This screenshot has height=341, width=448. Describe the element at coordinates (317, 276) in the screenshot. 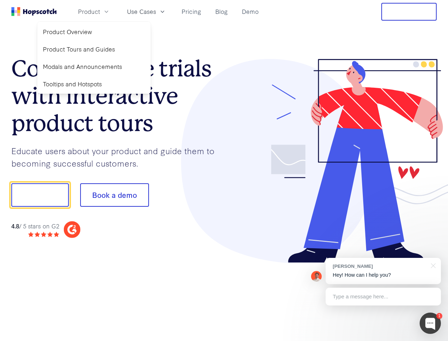

I see `img: Mark Spera` at that location.